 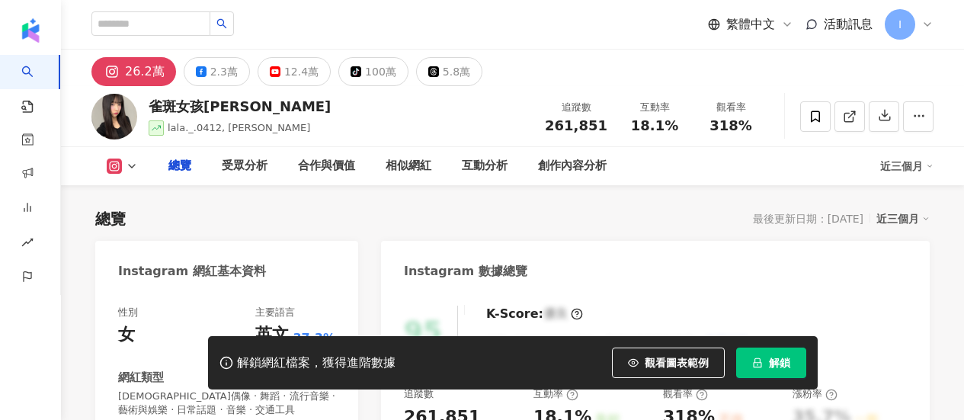 What do you see at coordinates (245, 166) in the screenshot?
I see `div: 受眾分析` at bounding box center [245, 166].